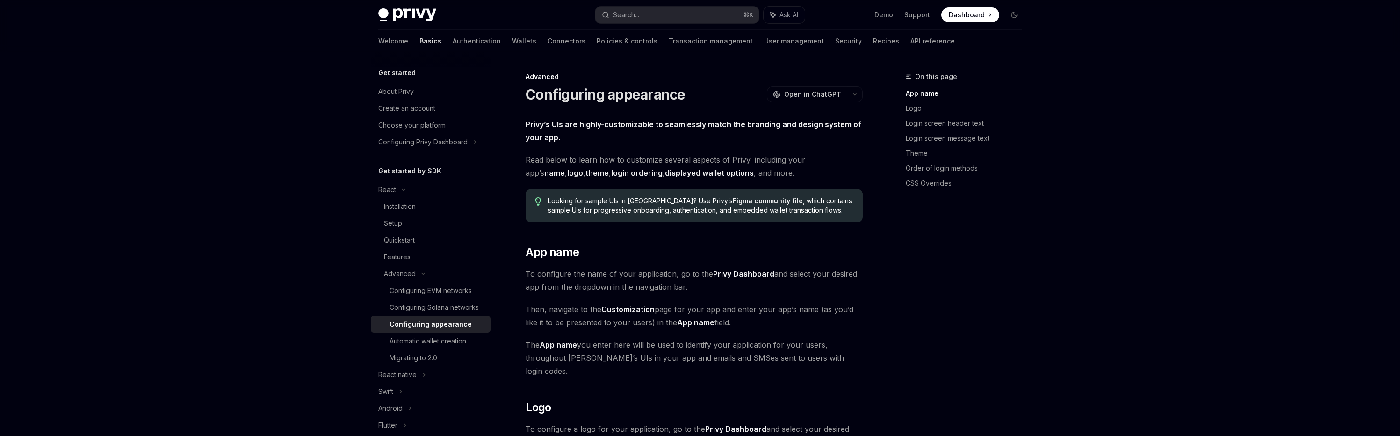  I want to click on a: theme, so click(597, 173).